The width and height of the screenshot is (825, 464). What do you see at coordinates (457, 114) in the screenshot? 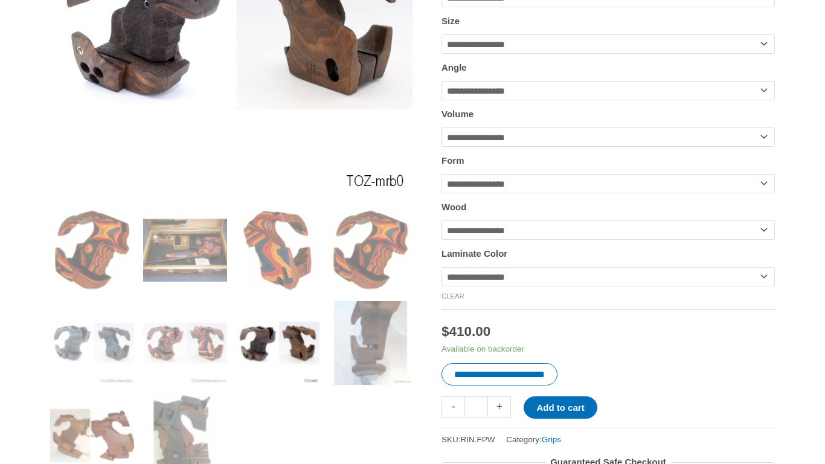
I see `label: Volume` at bounding box center [457, 114].